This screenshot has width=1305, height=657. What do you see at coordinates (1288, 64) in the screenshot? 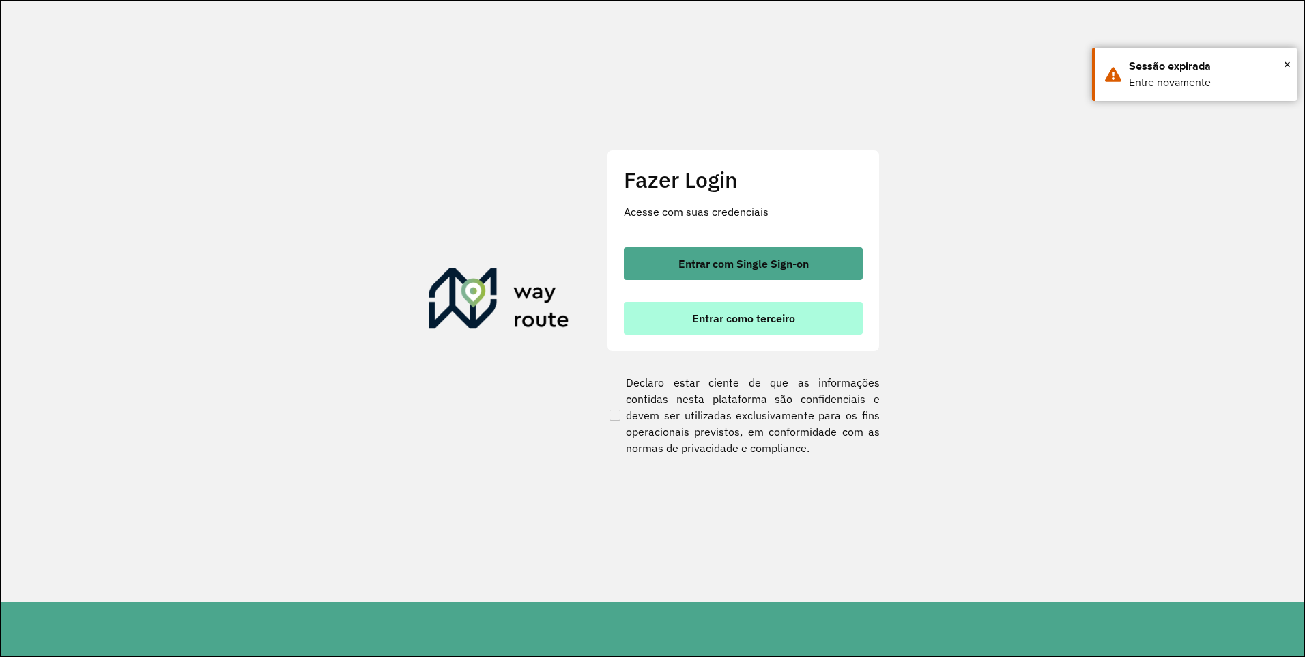
I see `button: Close` at bounding box center [1288, 64].